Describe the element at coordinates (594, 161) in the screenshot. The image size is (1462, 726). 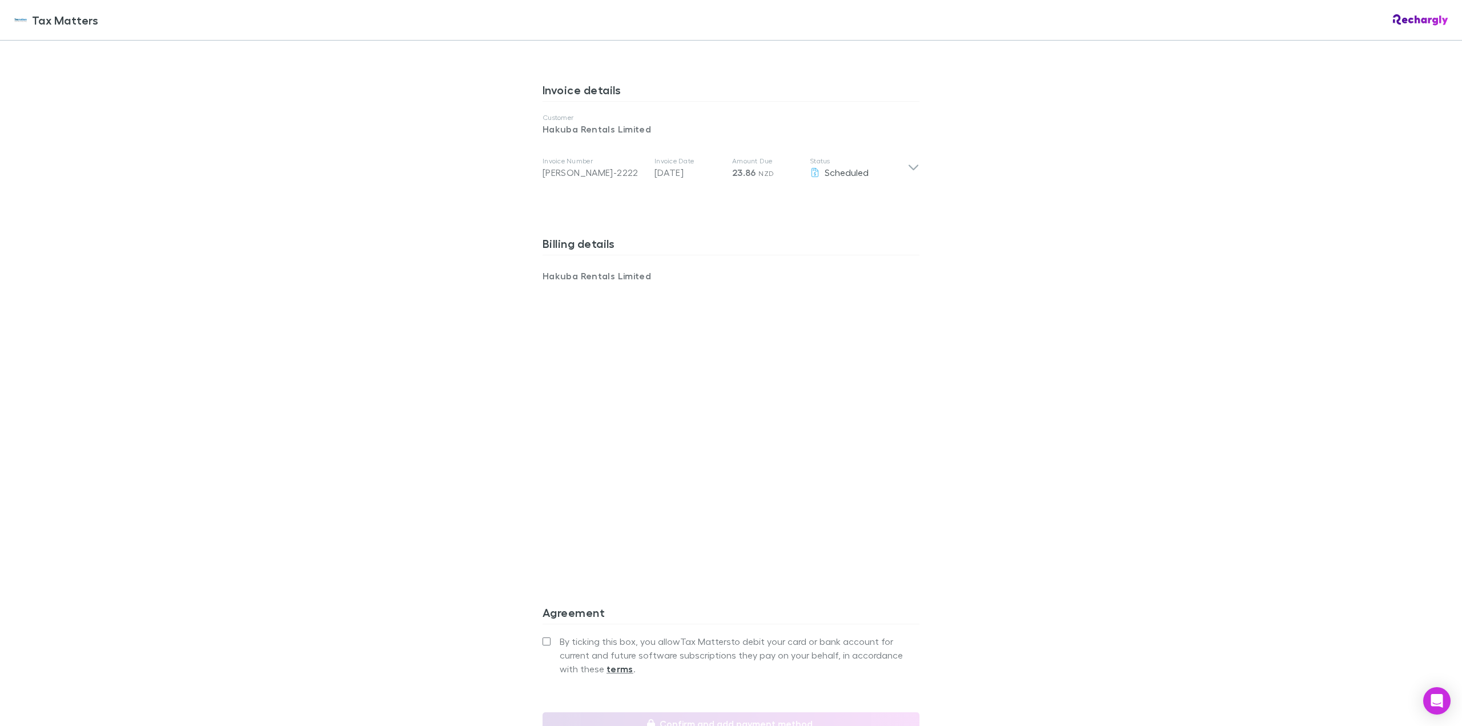
I see `p: Invoice Number` at that location.